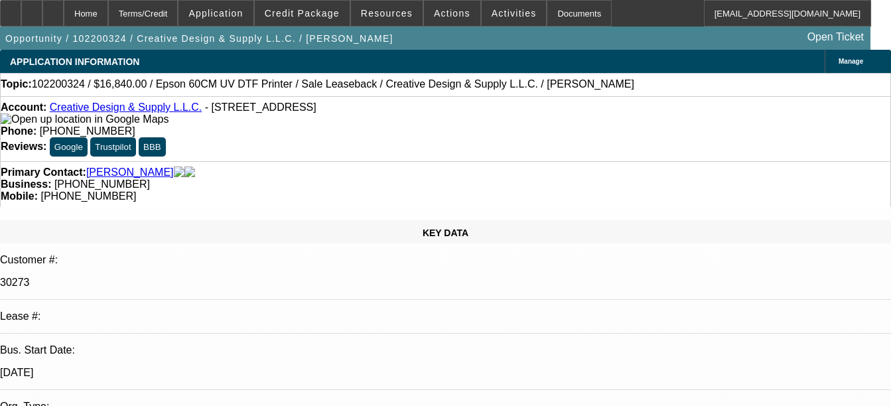 Image resolution: width=891 pixels, height=406 pixels. What do you see at coordinates (452, 13) in the screenshot?
I see `span: Actions` at bounding box center [452, 13].